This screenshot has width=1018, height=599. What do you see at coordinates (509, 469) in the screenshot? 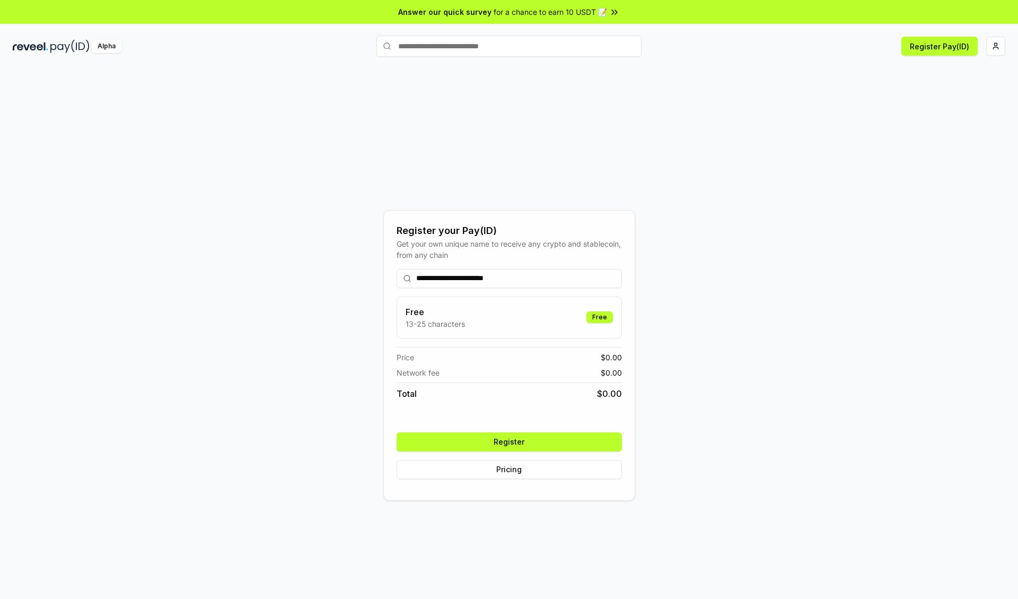
I see `button: Pricing` at bounding box center [509, 469].